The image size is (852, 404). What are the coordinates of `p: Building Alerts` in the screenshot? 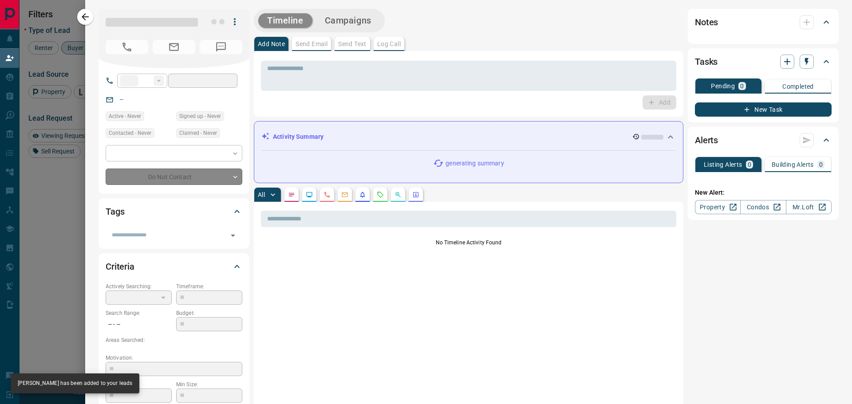 It's located at (792, 165).